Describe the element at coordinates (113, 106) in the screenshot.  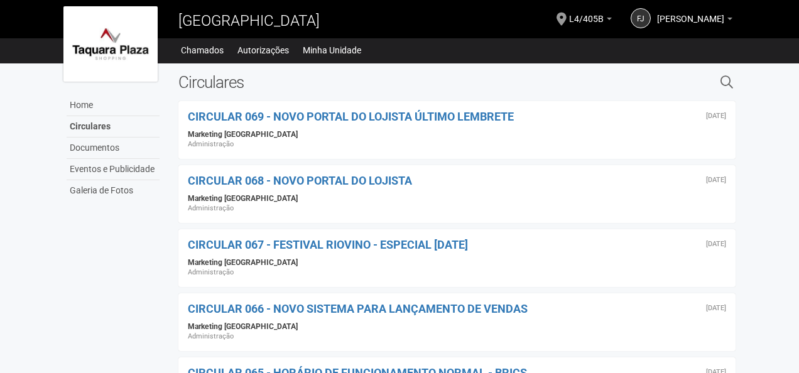
I see `a: Home` at that location.